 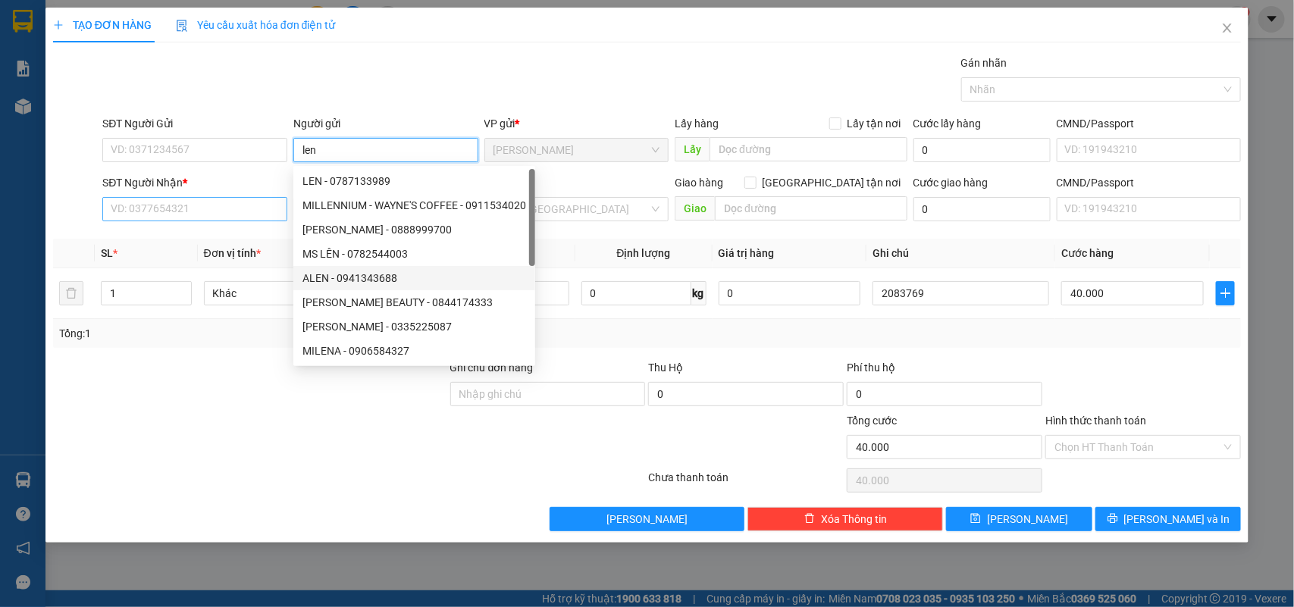 What do you see at coordinates (414, 254) in the screenshot?
I see `div: MS LÊN - 0782544003` at bounding box center [414, 254].